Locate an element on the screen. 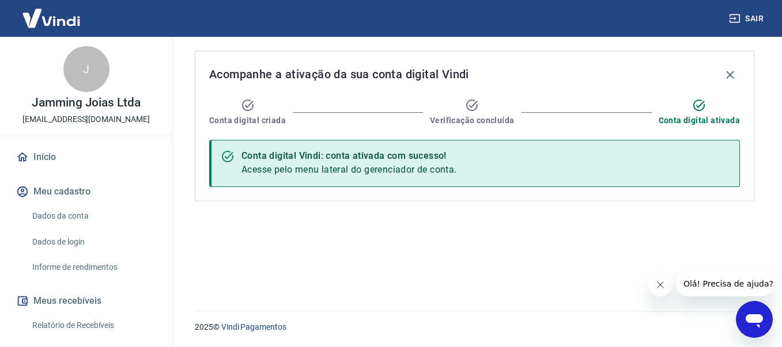 The image size is (782, 347). span: Verificação concluída is located at coordinates (472, 120).